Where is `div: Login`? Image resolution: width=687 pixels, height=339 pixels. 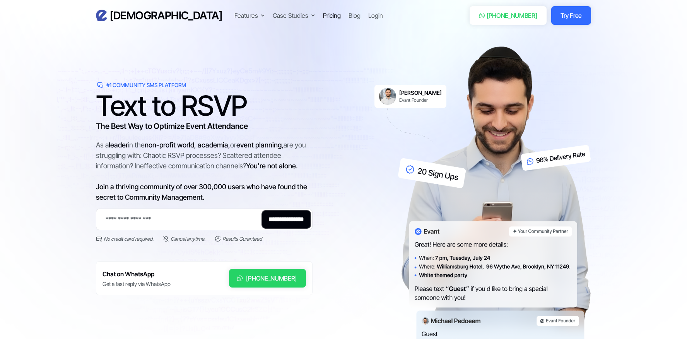 div: Login is located at coordinates (376, 15).